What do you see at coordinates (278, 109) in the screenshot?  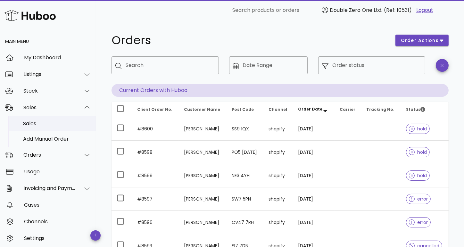 I see `span: Channel` at bounding box center [278, 109].